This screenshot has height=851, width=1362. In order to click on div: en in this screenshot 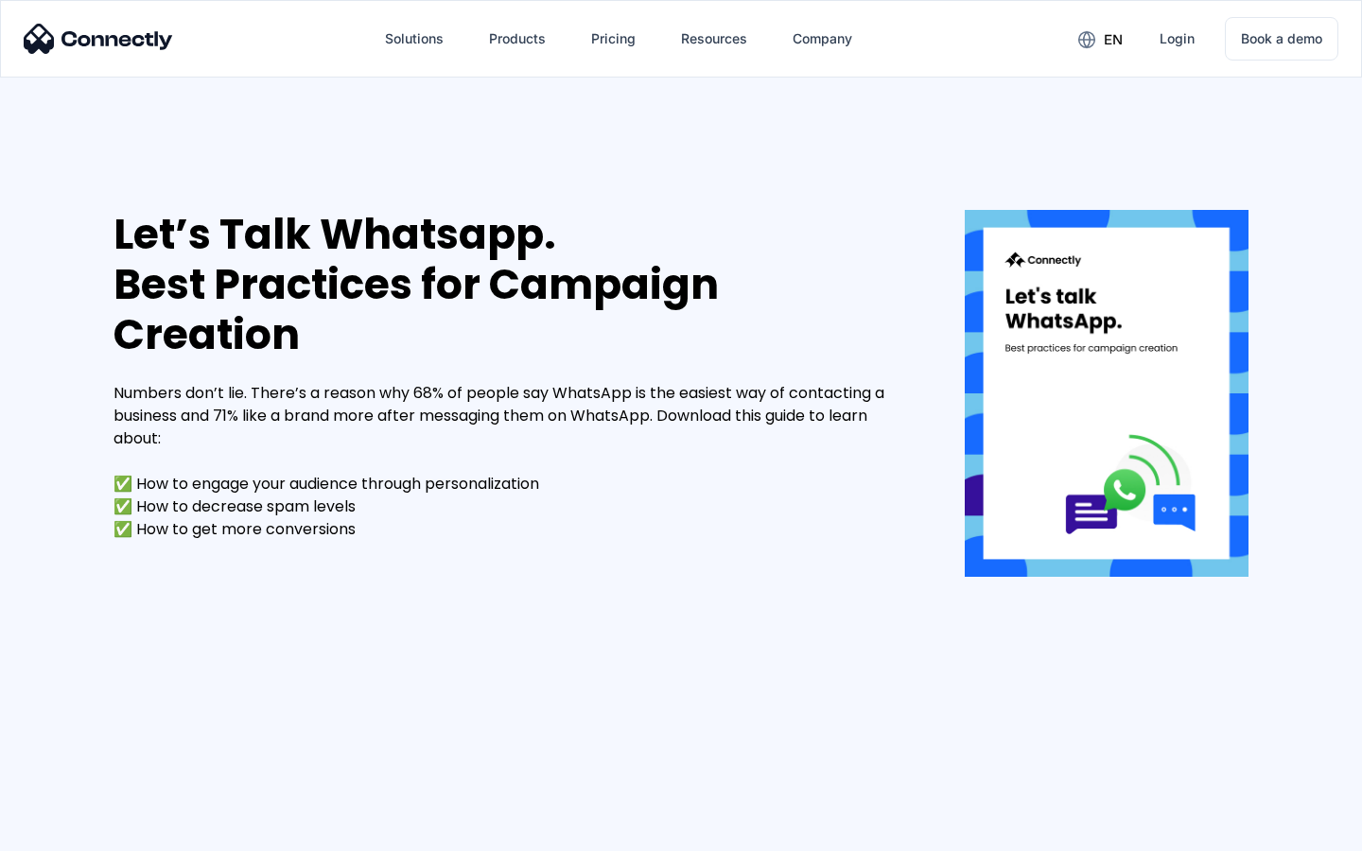, I will do `click(1113, 40)`.